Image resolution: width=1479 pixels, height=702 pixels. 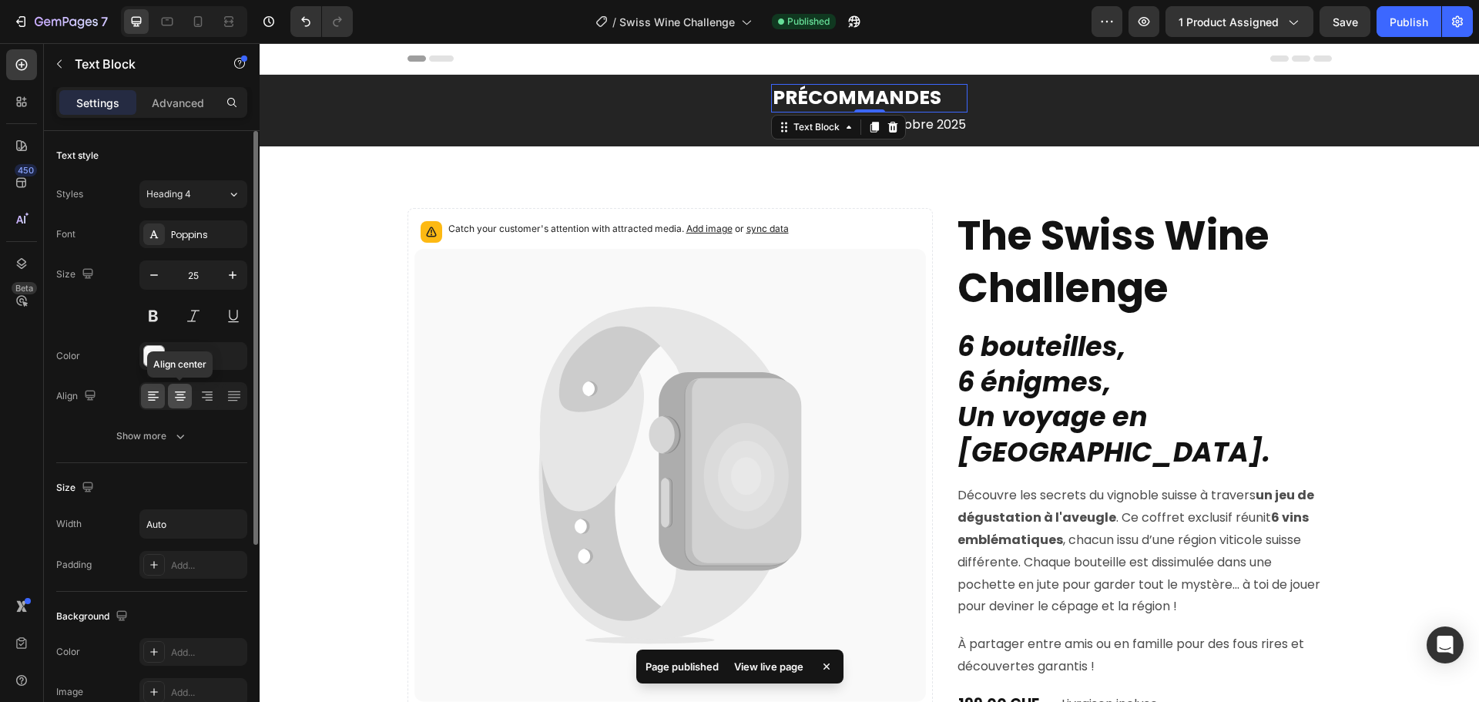 What do you see at coordinates (850, 661) in the screenshot?
I see `p: Livraison incluse` at bounding box center [850, 661].